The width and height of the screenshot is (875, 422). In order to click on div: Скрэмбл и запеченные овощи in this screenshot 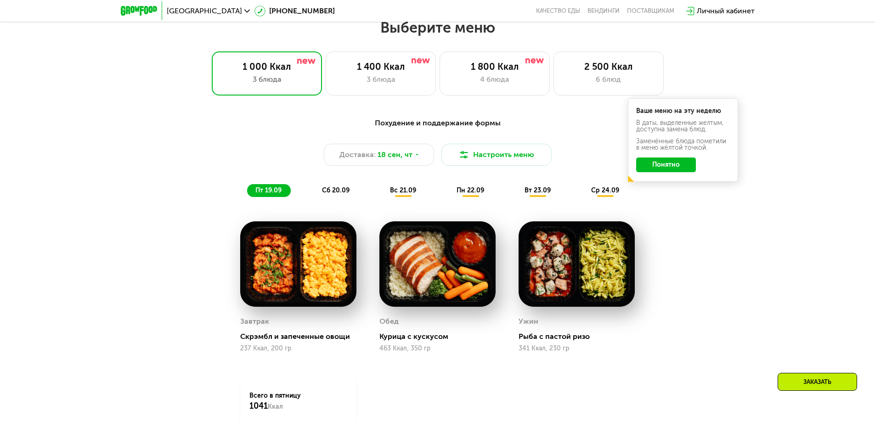, I will do `click(302, 337)`.